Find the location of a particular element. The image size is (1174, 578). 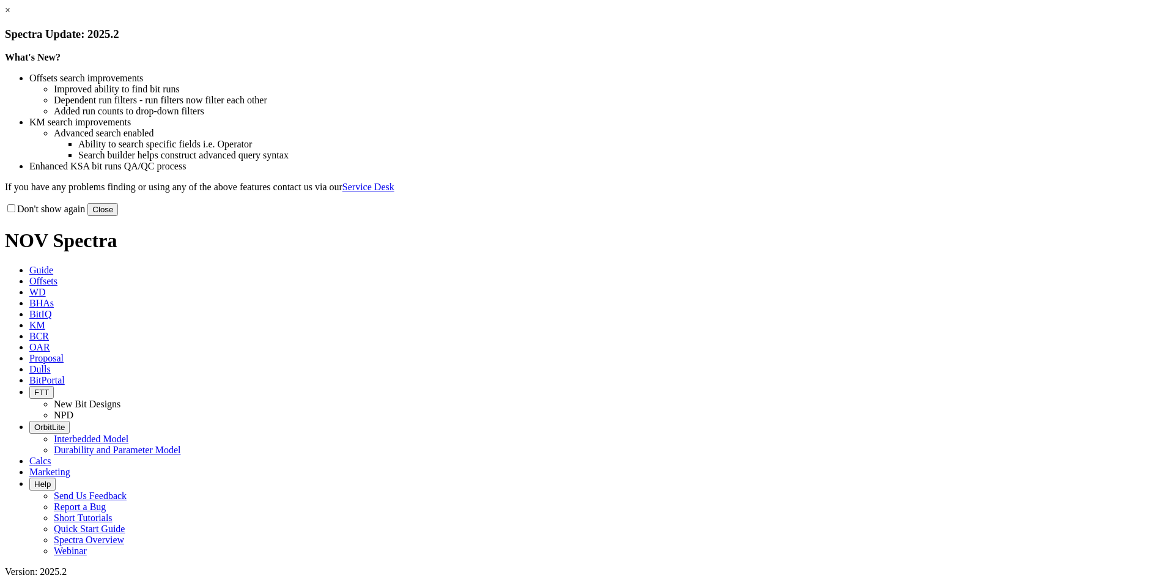

h3: Spectra Update: 2025.2 is located at coordinates (587, 34).